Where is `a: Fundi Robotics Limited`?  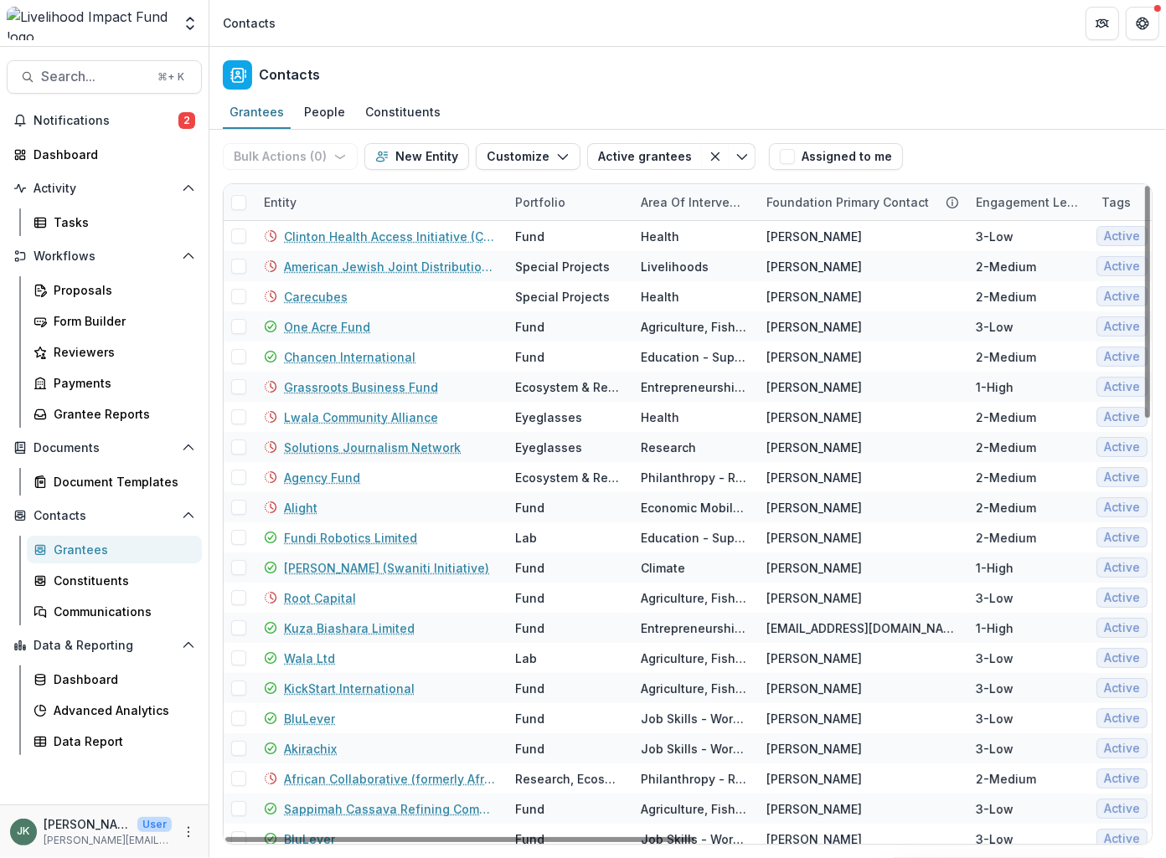 a: Fundi Robotics Limited is located at coordinates (350, 538).